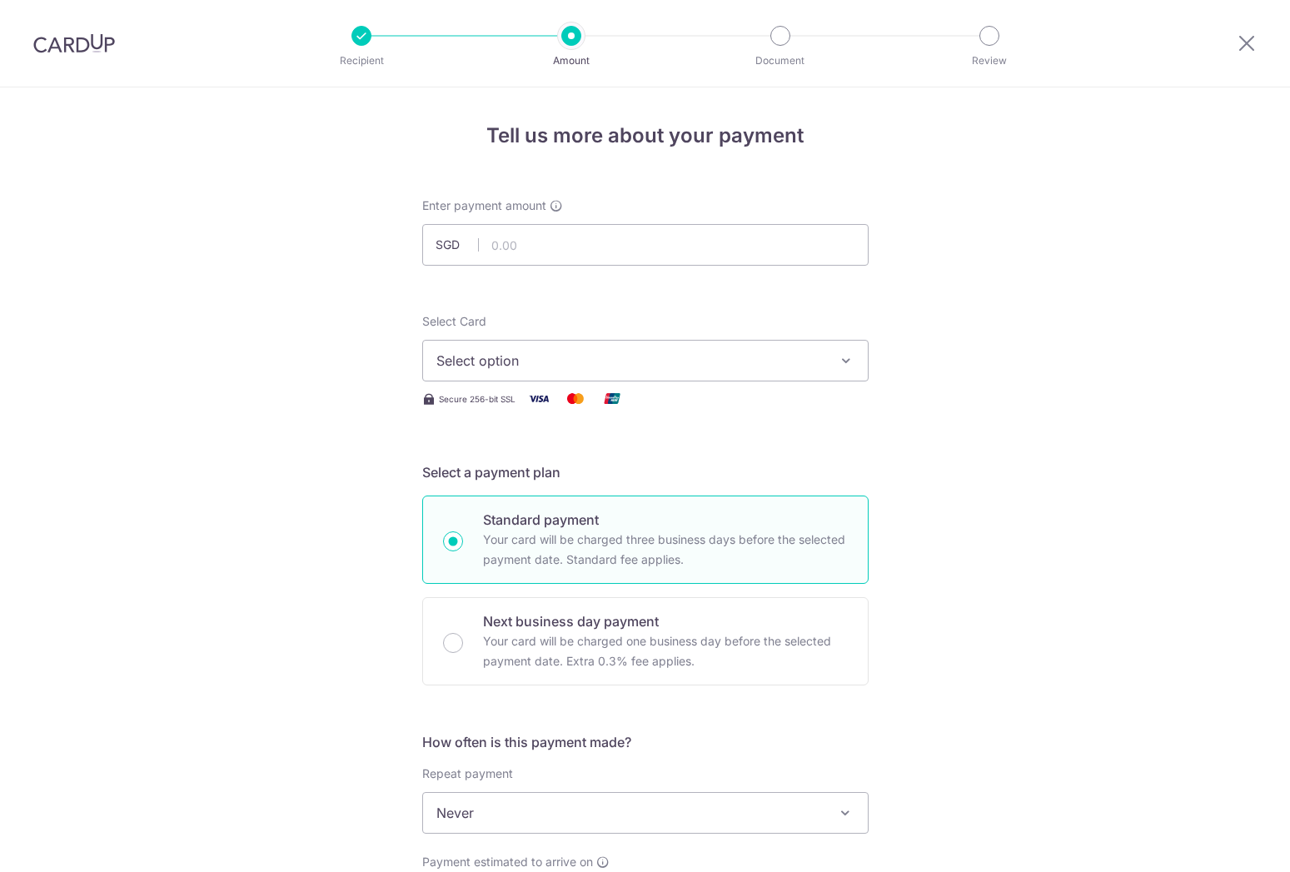 The width and height of the screenshot is (1290, 872). I want to click on p: Review, so click(989, 61).